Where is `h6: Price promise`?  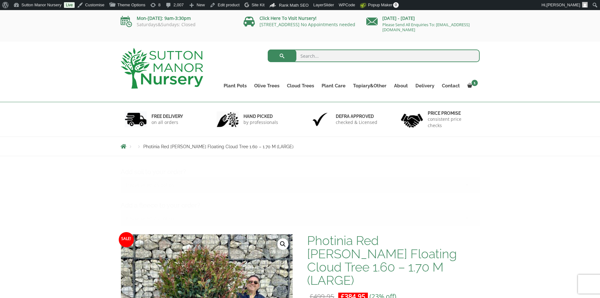 h6: Price promise is located at coordinates (452, 113).